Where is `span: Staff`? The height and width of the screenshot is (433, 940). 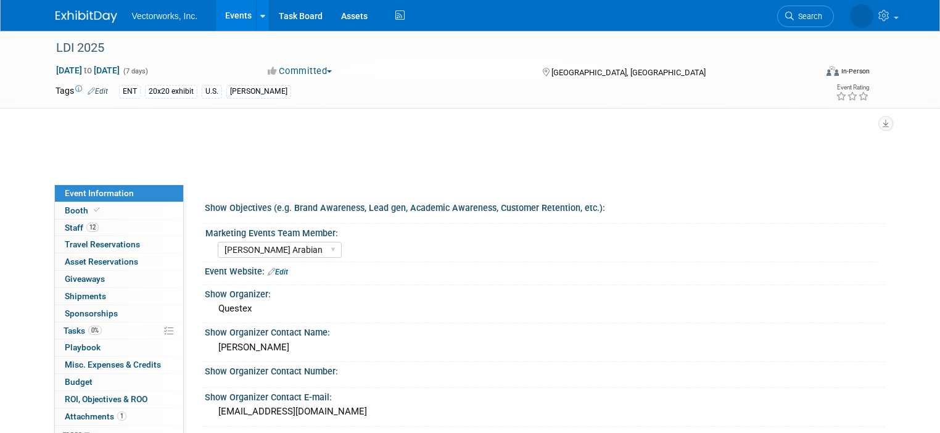 span: Staff is located at coordinates (81, 228).